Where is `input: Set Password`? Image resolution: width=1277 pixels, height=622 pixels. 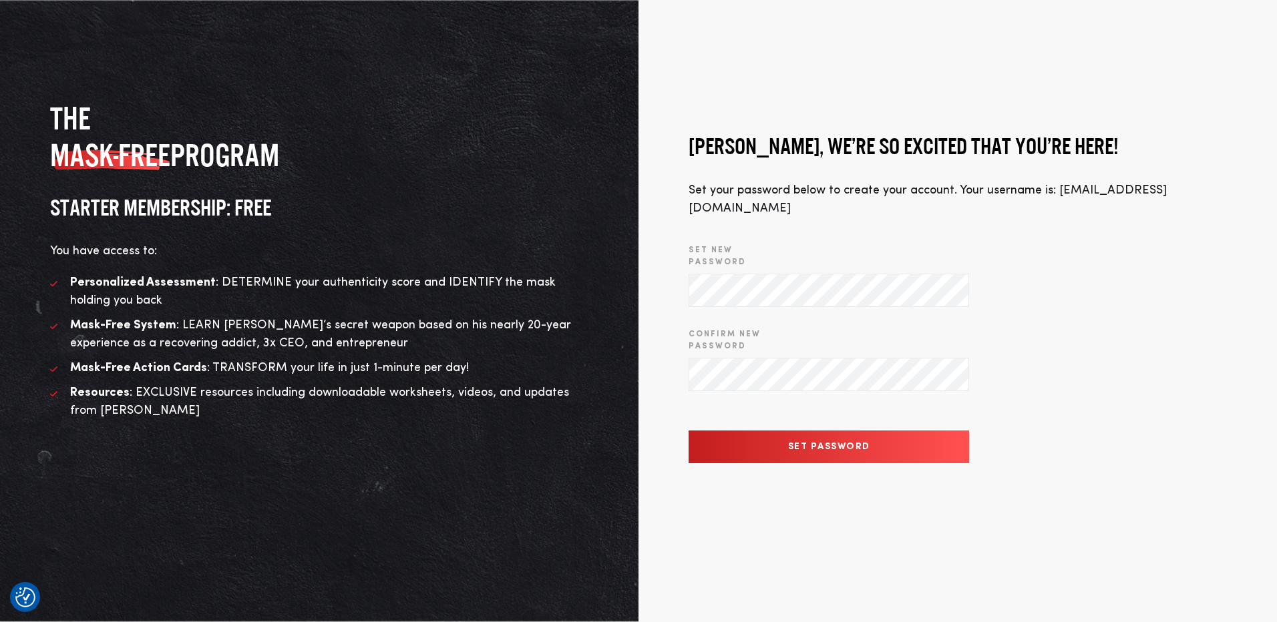 input: Set Password is located at coordinates (829, 447).